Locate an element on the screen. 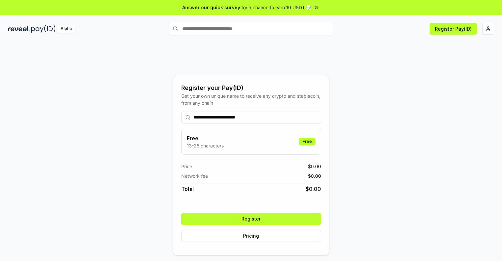  p: 13-25 characters is located at coordinates (205, 145).